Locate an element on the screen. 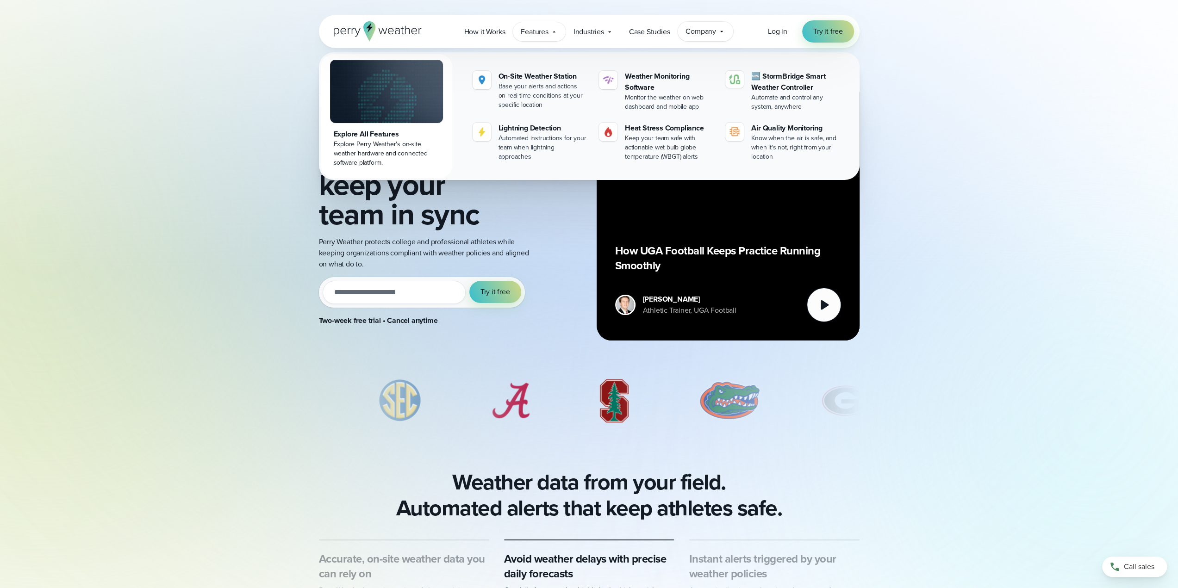  img: software-icon.svg is located at coordinates (608, 80).